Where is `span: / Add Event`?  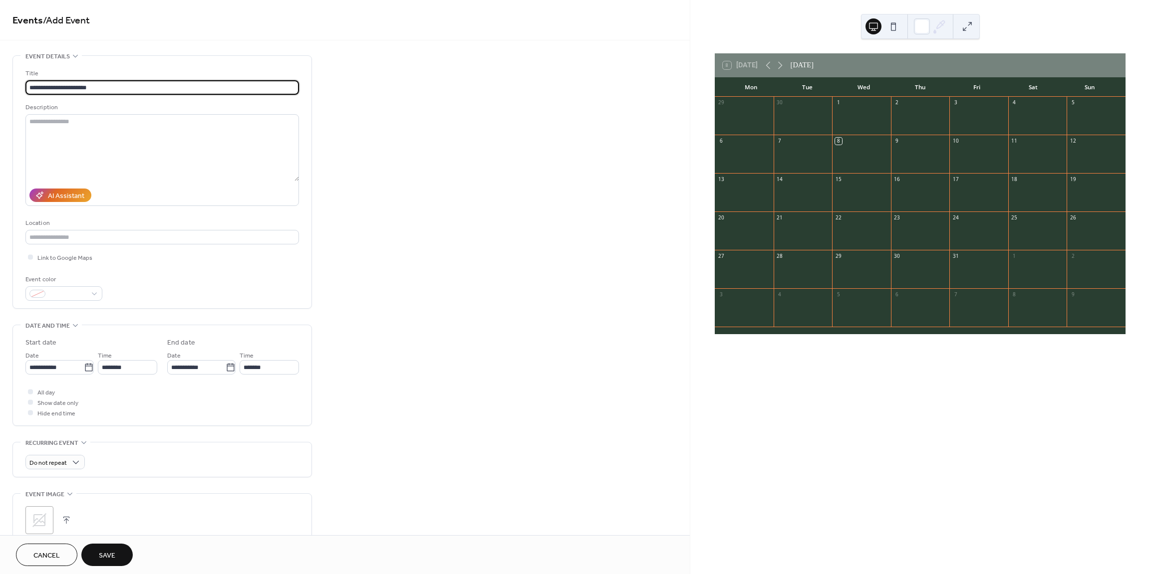
span: / Add Event is located at coordinates (66, 20).